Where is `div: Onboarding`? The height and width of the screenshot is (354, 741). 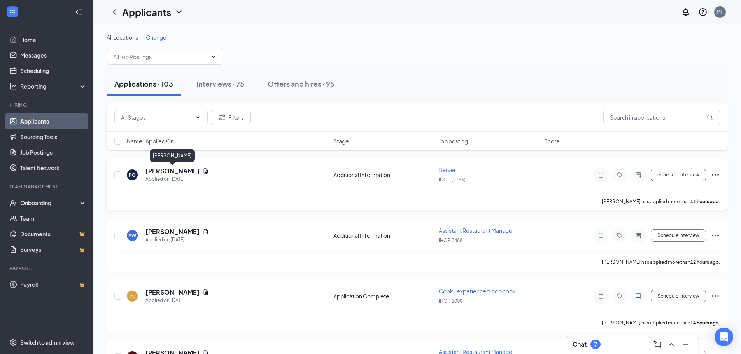 div: Onboarding is located at coordinates (50, 203).